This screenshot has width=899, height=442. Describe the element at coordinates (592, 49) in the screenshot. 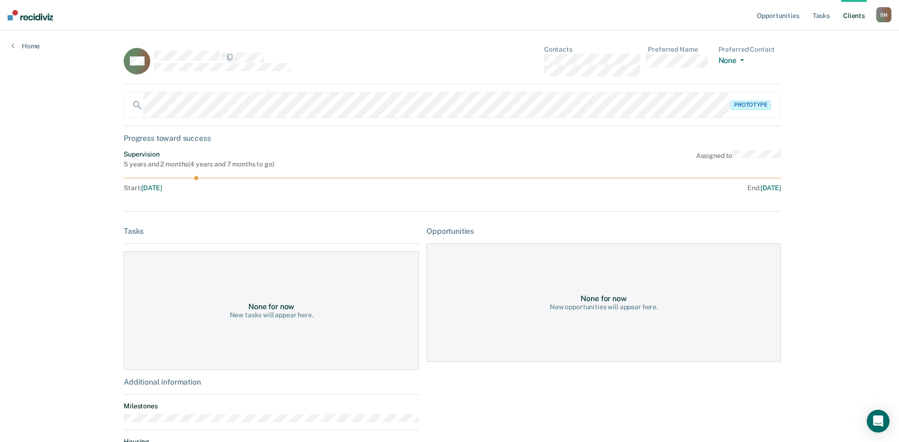

I see `dt: Contacts` at that location.